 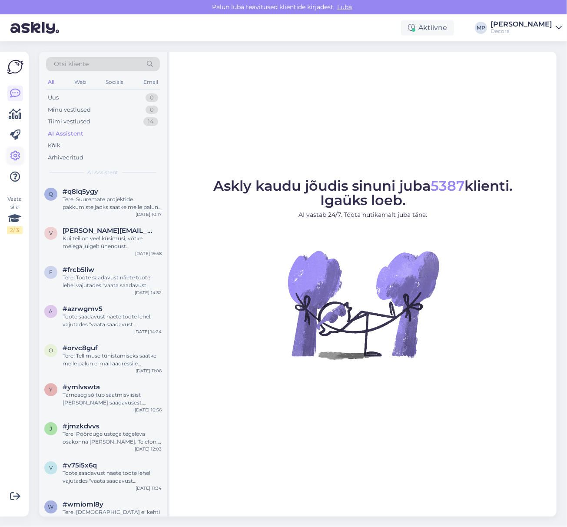 I want to click on span: w, so click(x=51, y=507).